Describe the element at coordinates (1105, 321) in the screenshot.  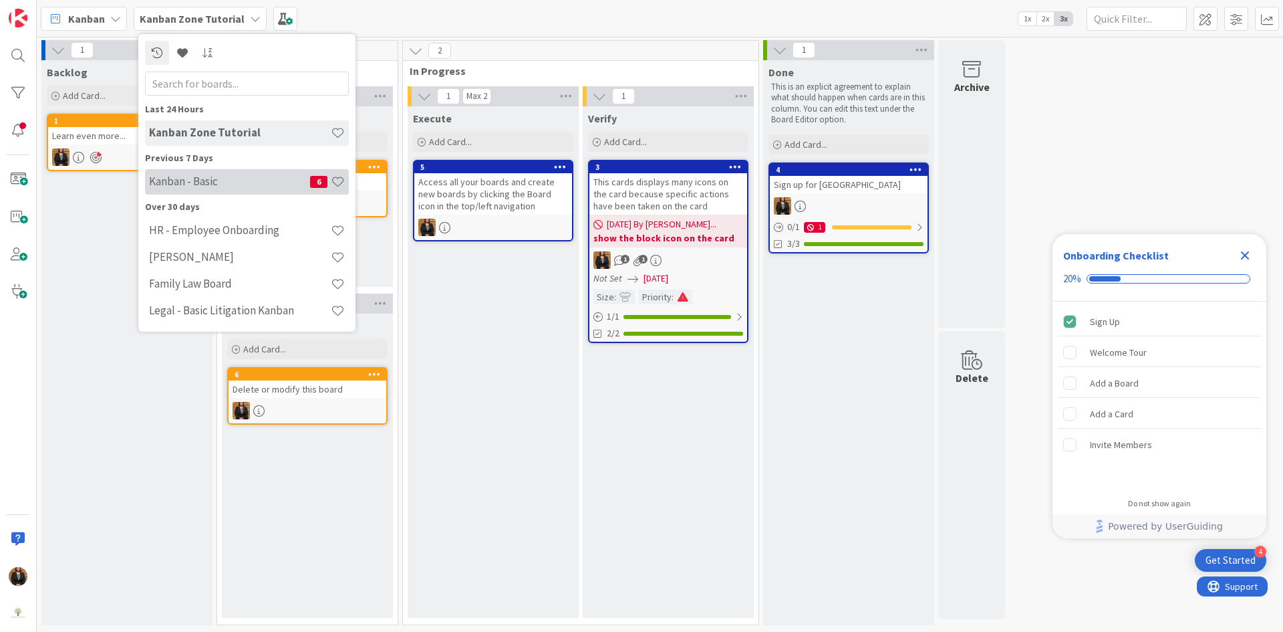
I see `div: Sign Up` at that location.